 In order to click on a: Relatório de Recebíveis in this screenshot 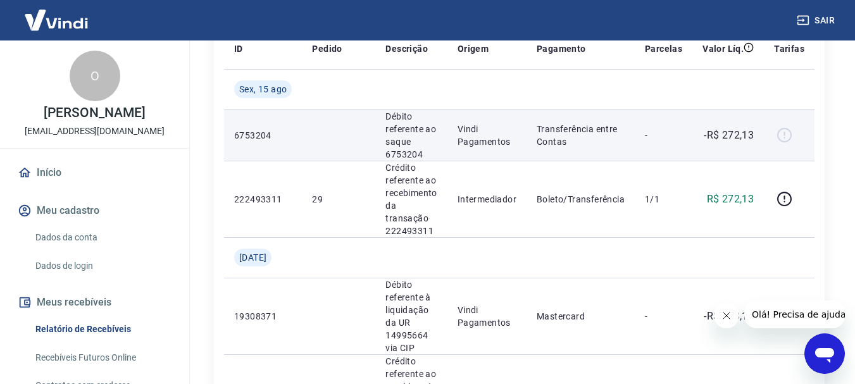, I will do `click(102, 329)`.